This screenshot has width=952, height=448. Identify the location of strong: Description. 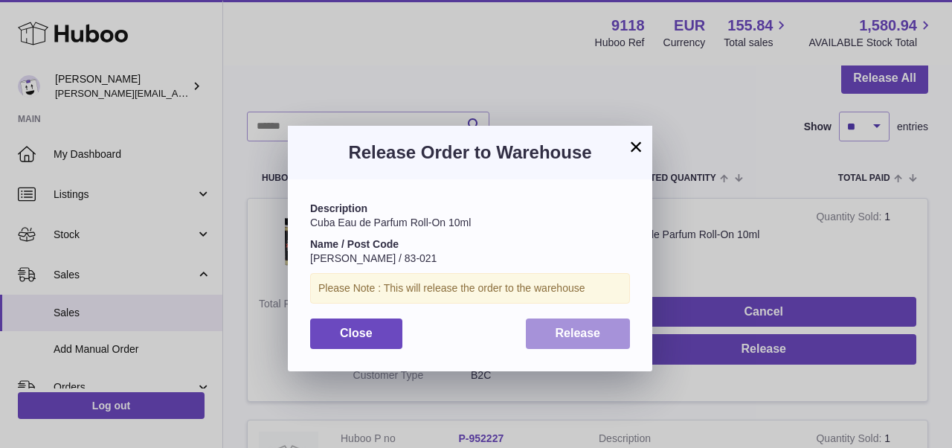
(338, 208).